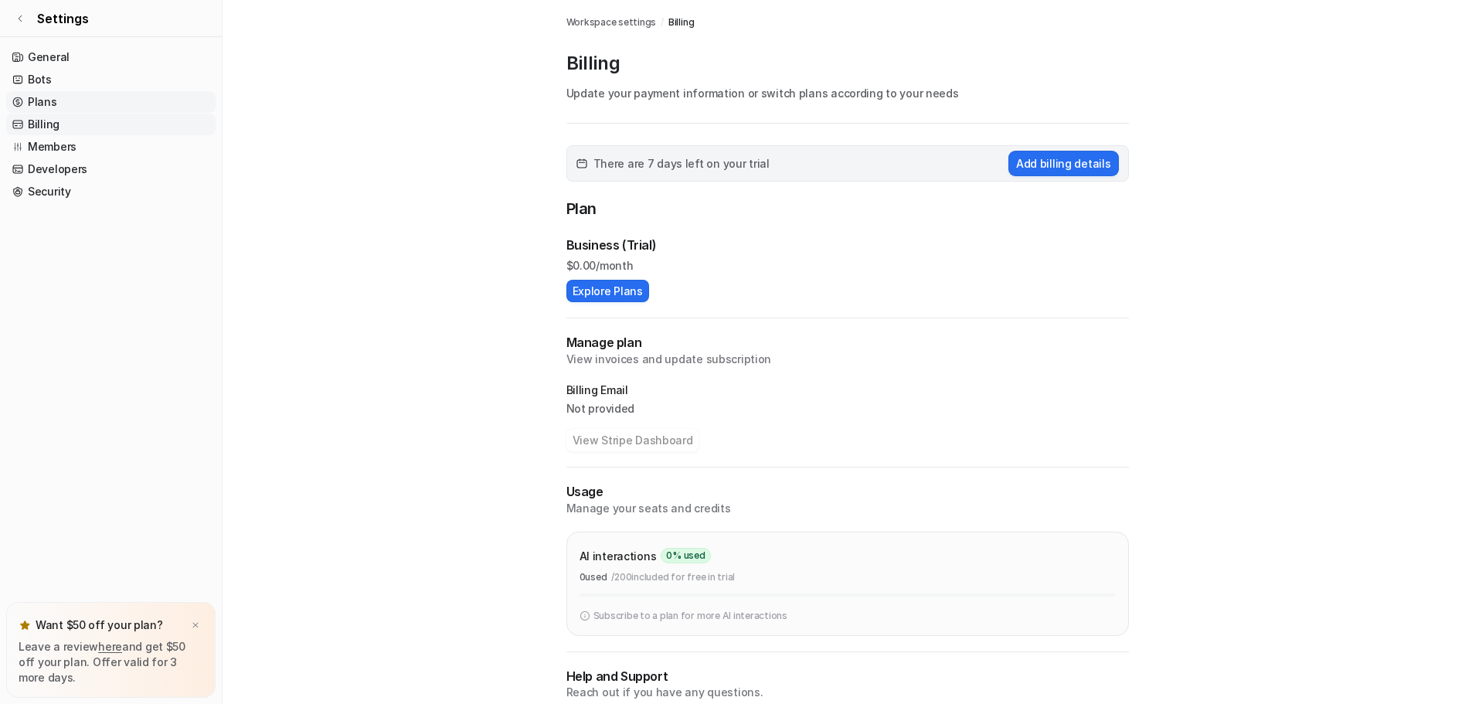 This screenshot has width=1472, height=704. What do you see at coordinates (111, 169) in the screenshot?
I see `a: Developers` at bounding box center [111, 169].